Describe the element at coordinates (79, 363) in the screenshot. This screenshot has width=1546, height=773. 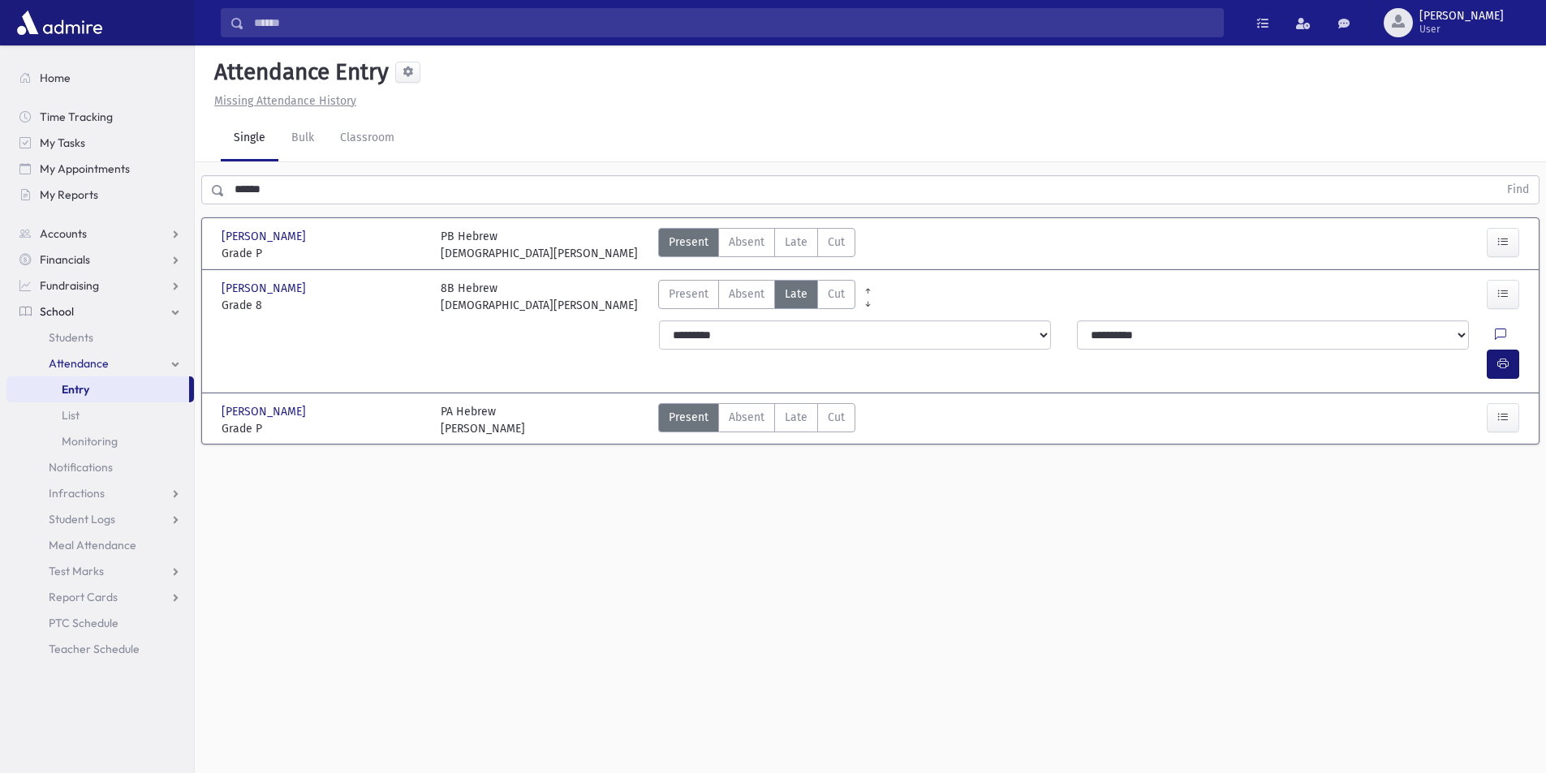
I see `span: Attendance` at that location.